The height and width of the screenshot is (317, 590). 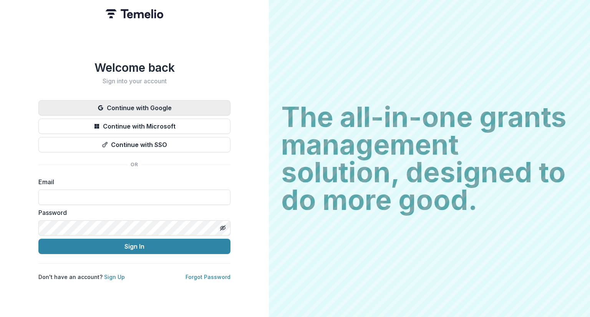 What do you see at coordinates (134, 126) in the screenshot?
I see `button: Continue with Microsoft` at bounding box center [134, 126].